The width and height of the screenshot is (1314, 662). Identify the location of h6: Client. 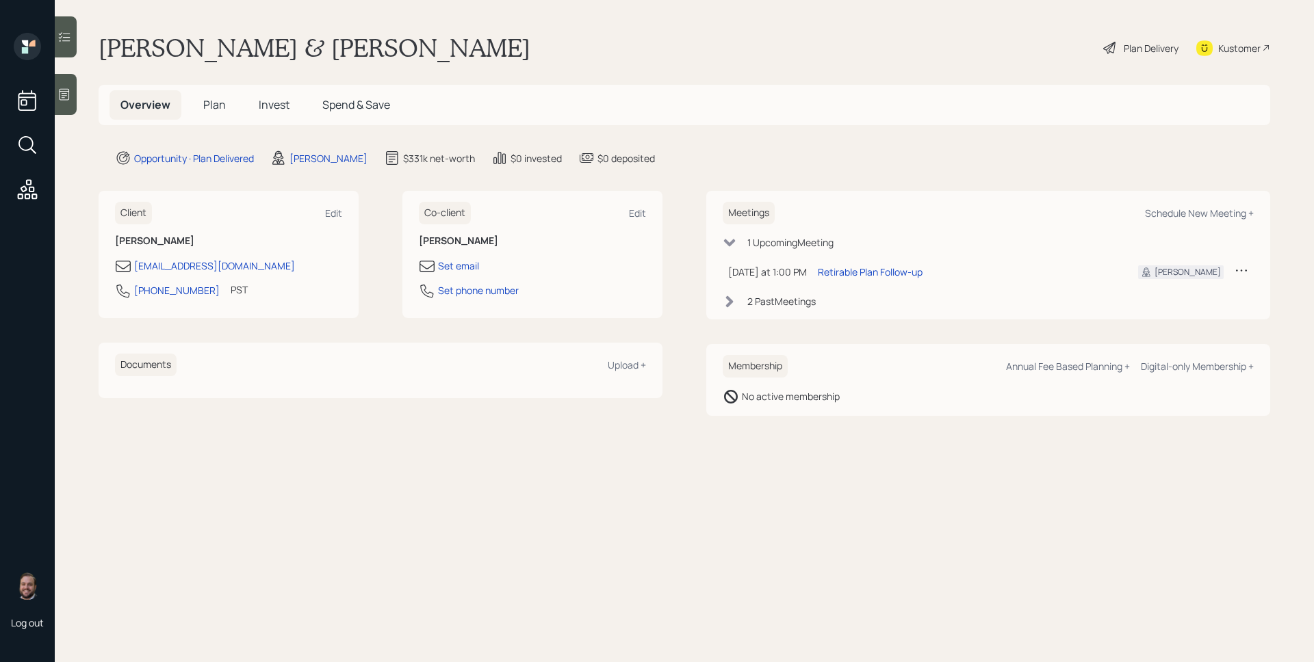
(133, 213).